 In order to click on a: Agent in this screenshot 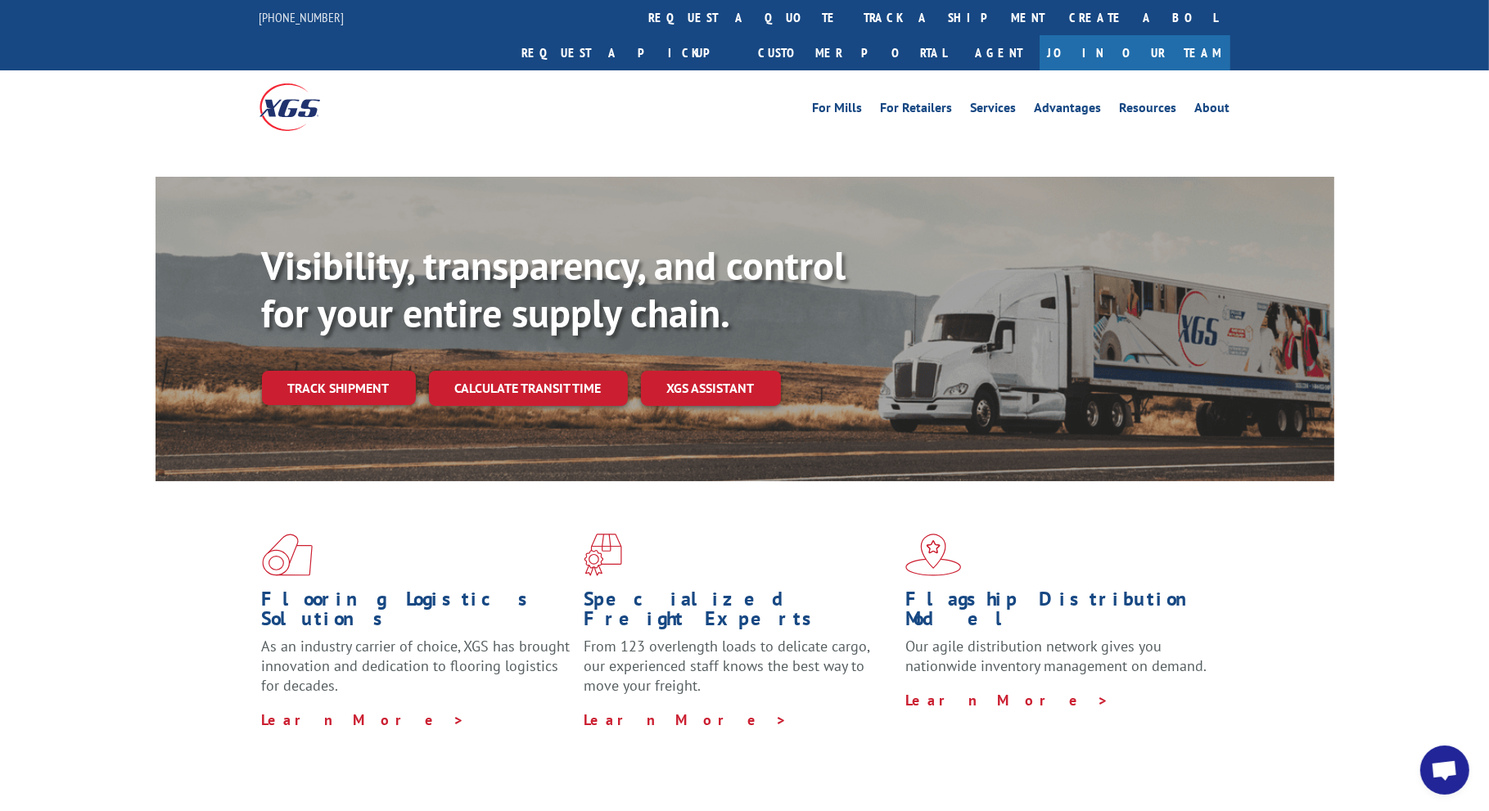, I will do `click(999, 52)`.